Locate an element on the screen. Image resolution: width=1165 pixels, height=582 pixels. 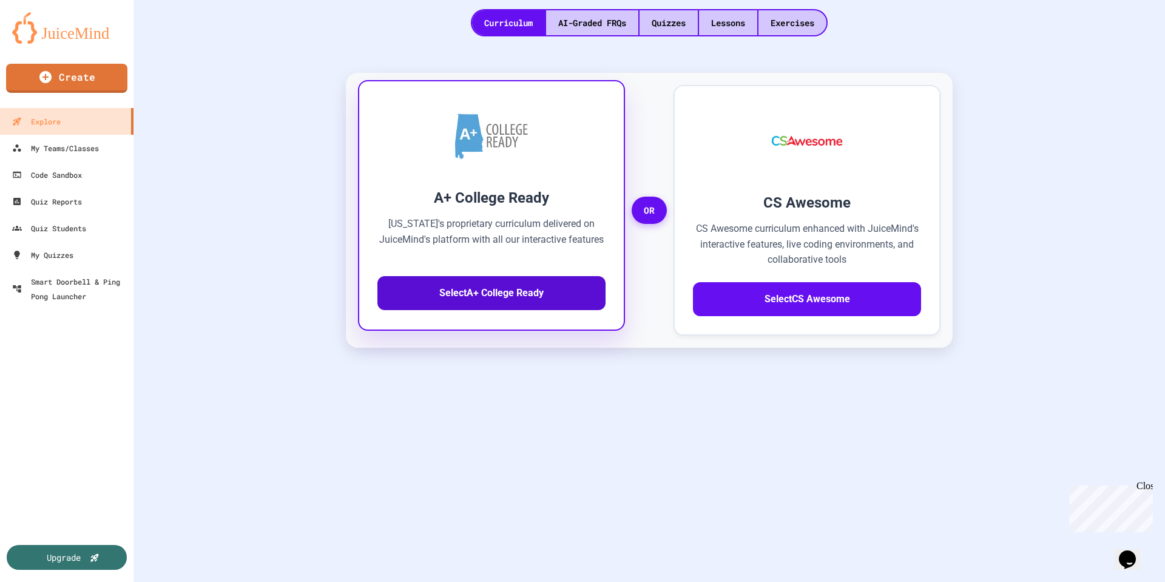
h3: A+ College Ready is located at coordinates (491, 198).